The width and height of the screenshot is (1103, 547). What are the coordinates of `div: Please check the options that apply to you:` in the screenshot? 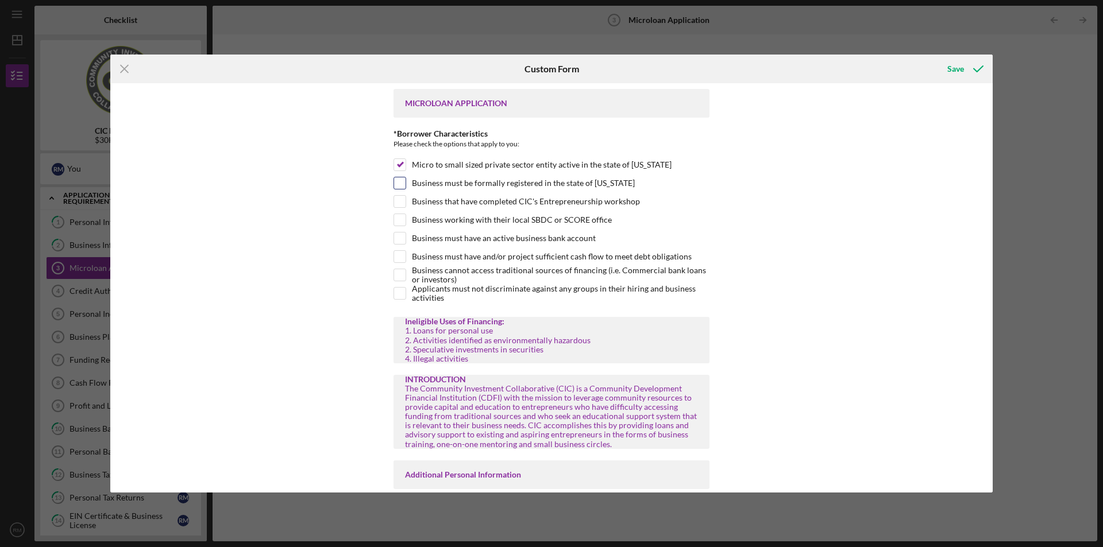 It's located at (551, 145).